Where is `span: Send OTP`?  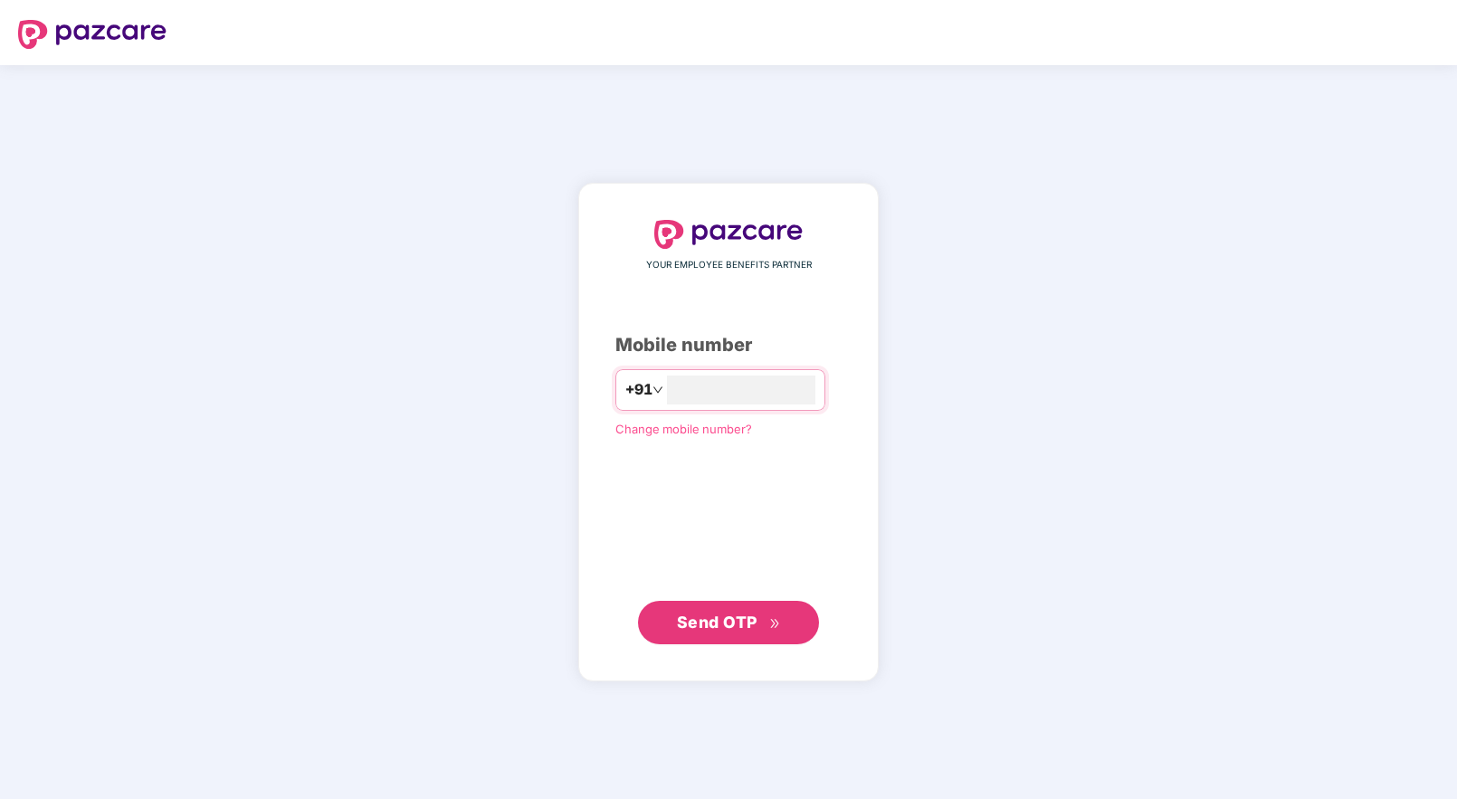 span: Send OTP is located at coordinates (717, 622).